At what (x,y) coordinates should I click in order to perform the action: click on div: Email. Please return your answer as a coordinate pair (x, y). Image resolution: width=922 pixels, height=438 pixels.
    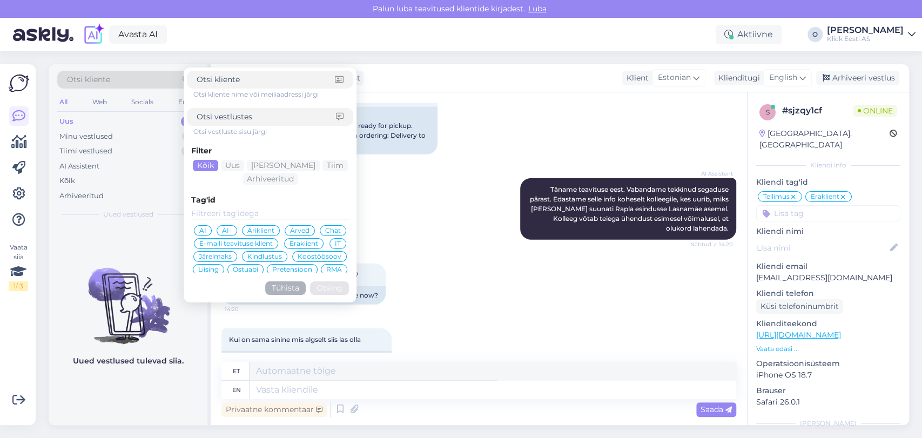
    Looking at the image, I should click on (187, 102).